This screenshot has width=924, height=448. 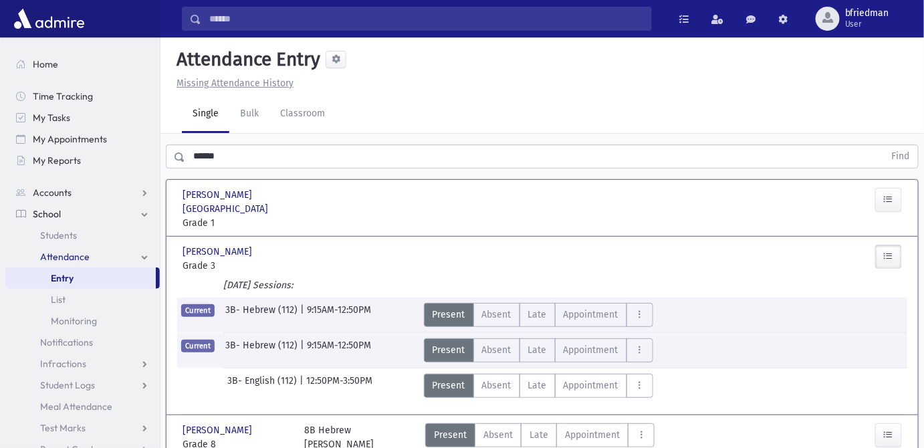 What do you see at coordinates (82, 96) in the screenshot?
I see `a: Time Tracking` at bounding box center [82, 96].